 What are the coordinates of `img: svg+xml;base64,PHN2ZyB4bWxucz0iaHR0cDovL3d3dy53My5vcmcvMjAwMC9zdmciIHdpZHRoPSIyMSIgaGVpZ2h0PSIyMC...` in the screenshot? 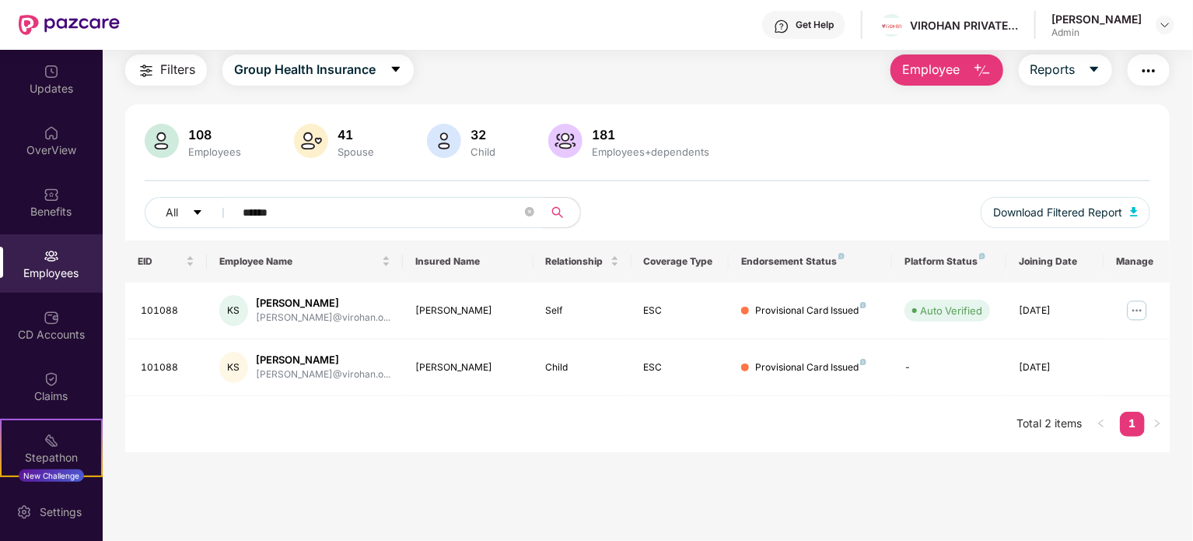 It's located at (51, 440).